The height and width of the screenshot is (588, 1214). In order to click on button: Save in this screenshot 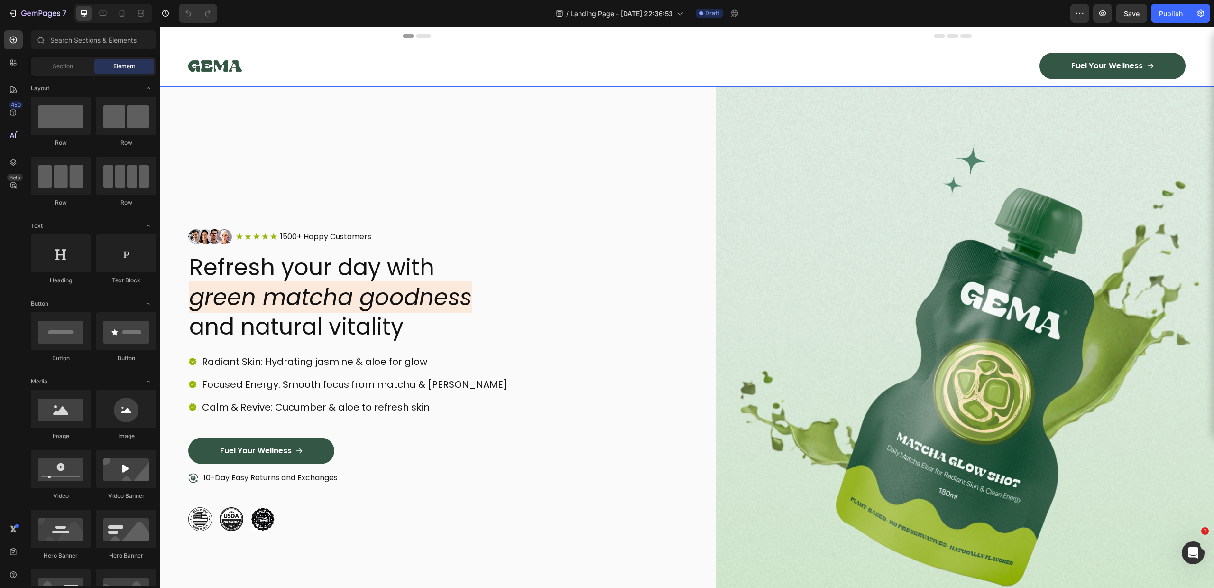, I will do `click(1131, 13)`.